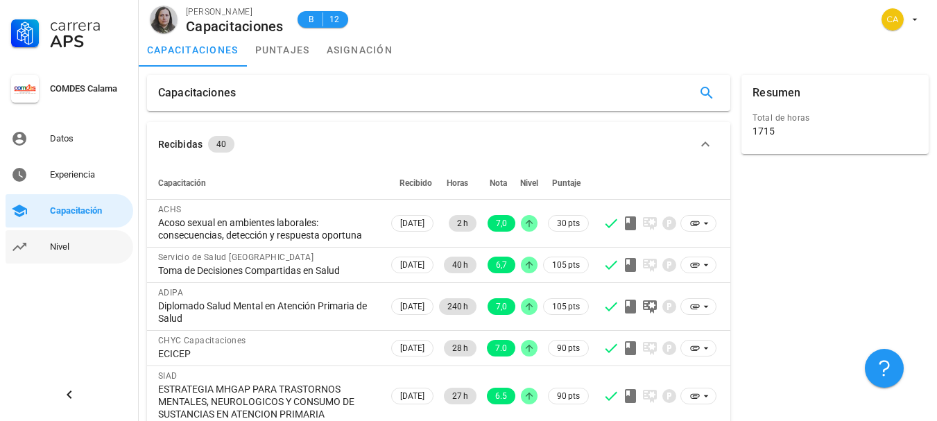 Image resolution: width=937 pixels, height=421 pixels. What do you see at coordinates (182, 183) in the screenshot?
I see `span: Capacitación` at bounding box center [182, 183].